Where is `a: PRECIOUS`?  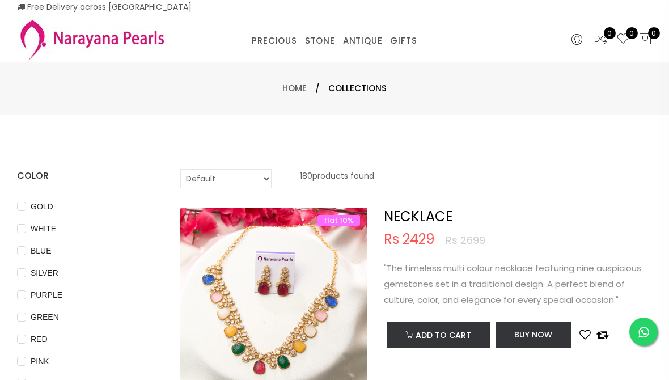
a: PRECIOUS is located at coordinates (274, 41).